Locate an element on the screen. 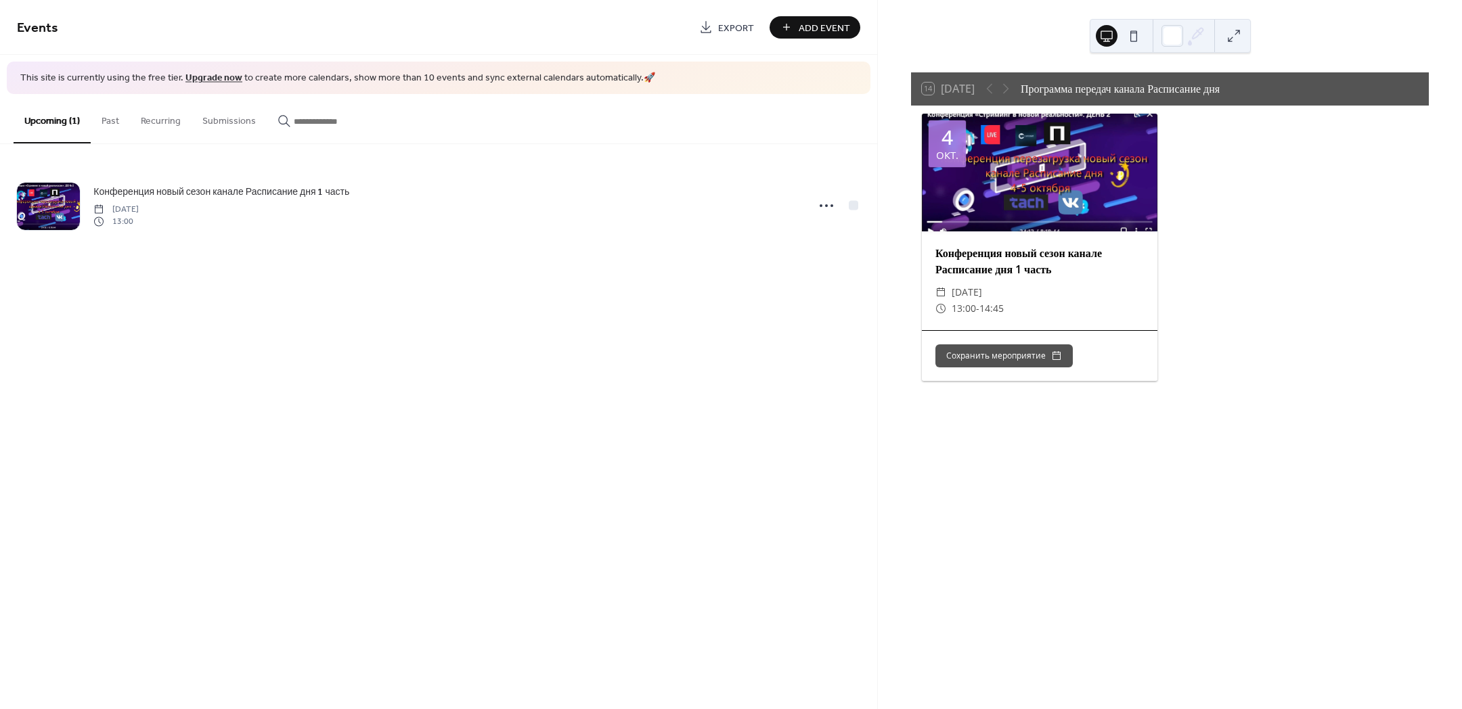  span: This site is currently using the free tier. to create more calendars, show more than 10 events an... is located at coordinates (338, 79).